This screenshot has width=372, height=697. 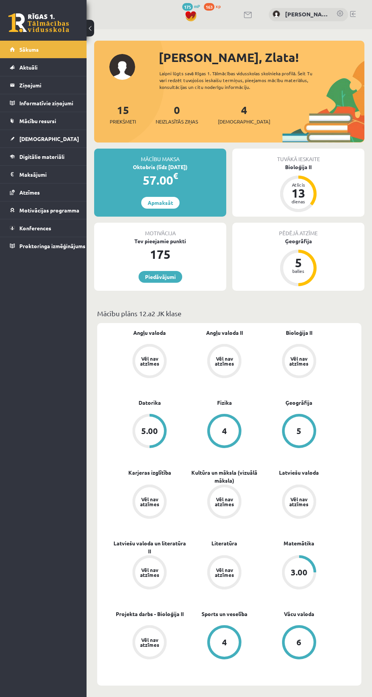 I want to click on div: 5.00, so click(x=150, y=431).